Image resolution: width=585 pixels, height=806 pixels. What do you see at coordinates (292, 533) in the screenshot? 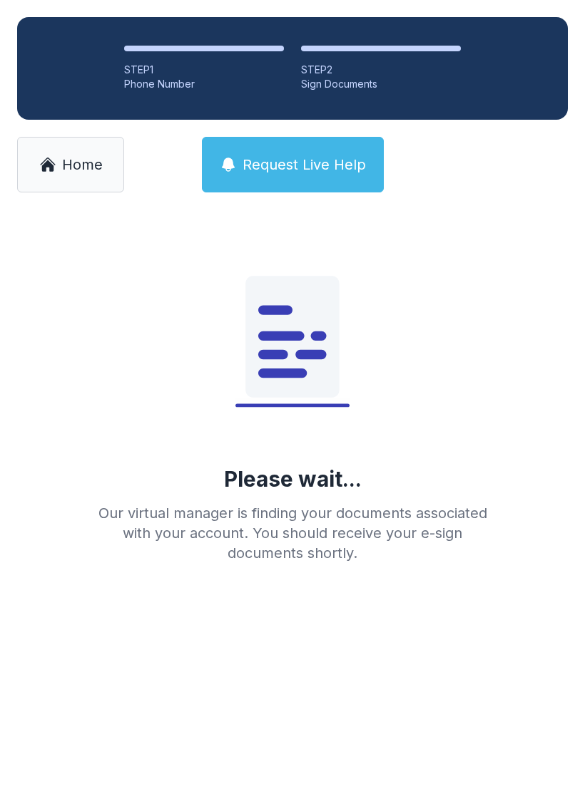
I see `div: Our virtual manager is finding your documents associated with your account. You should receive yo...` at bounding box center [292, 533].